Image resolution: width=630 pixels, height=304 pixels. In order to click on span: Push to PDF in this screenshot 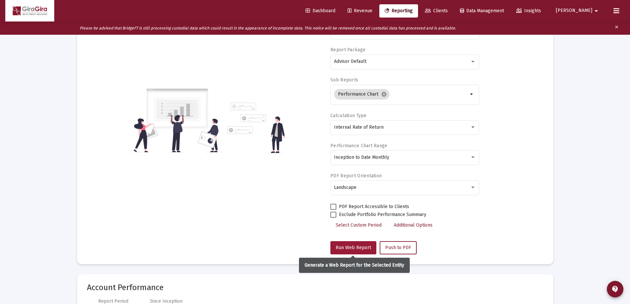, I will do `click(398, 247)`.